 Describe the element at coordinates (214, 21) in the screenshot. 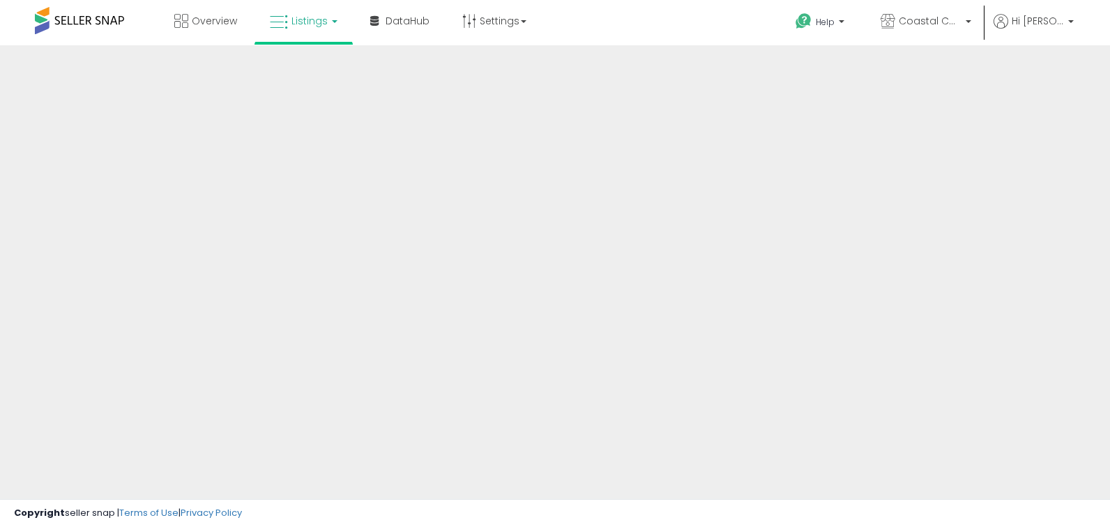

I see `span: Overview` at that location.